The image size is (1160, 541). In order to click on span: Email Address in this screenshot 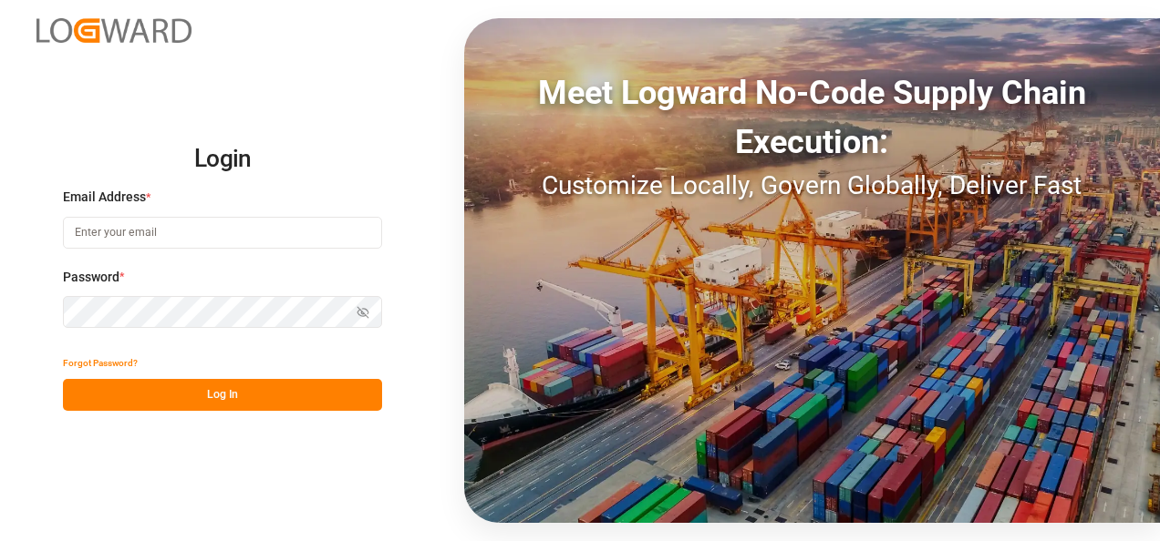, I will do `click(104, 197)`.